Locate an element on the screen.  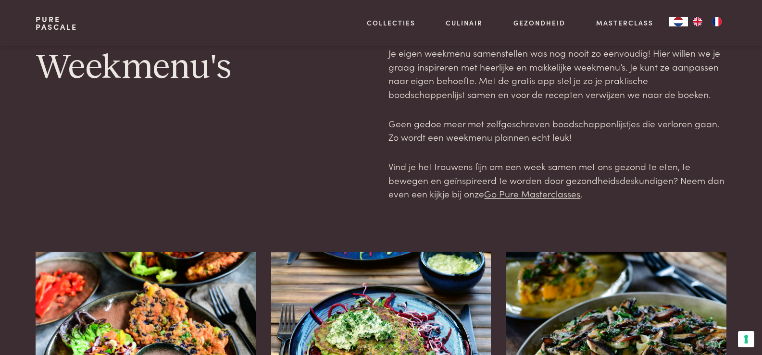
a: FR is located at coordinates (717, 22).